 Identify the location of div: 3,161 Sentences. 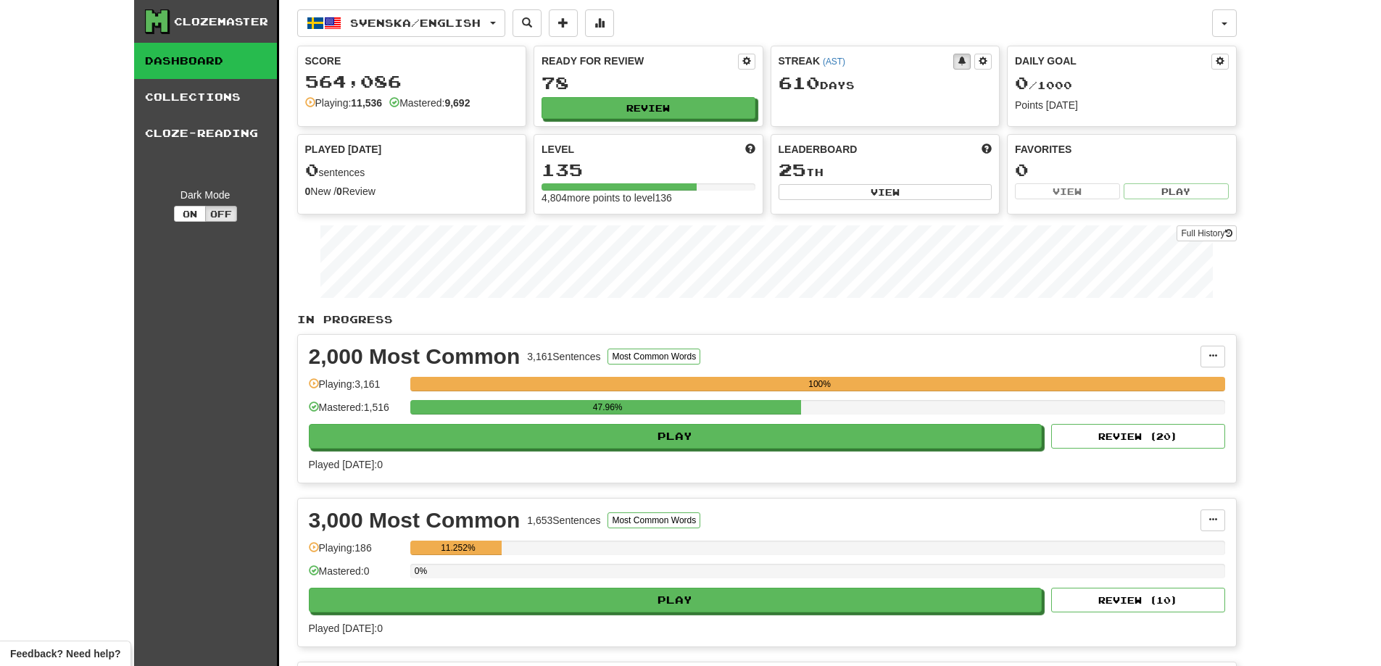
(563, 357).